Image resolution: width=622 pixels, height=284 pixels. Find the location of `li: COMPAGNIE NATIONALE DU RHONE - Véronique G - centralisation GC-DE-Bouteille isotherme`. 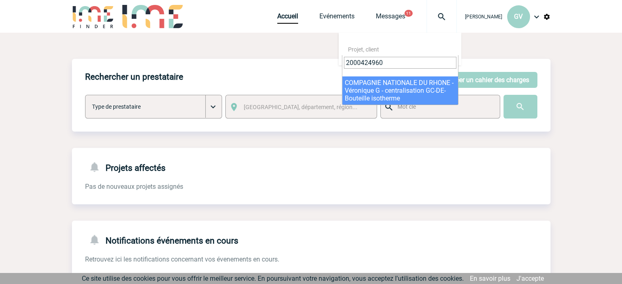

li: COMPAGNIE NATIONALE DU RHONE - Véronique G - centralisation GC-DE-Bouteille isotherme is located at coordinates (400, 90).